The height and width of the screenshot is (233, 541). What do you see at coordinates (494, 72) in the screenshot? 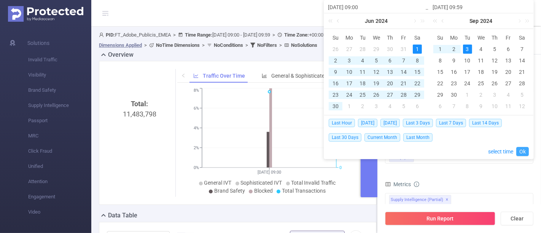
I see `div: 19` at bounding box center [494, 72].